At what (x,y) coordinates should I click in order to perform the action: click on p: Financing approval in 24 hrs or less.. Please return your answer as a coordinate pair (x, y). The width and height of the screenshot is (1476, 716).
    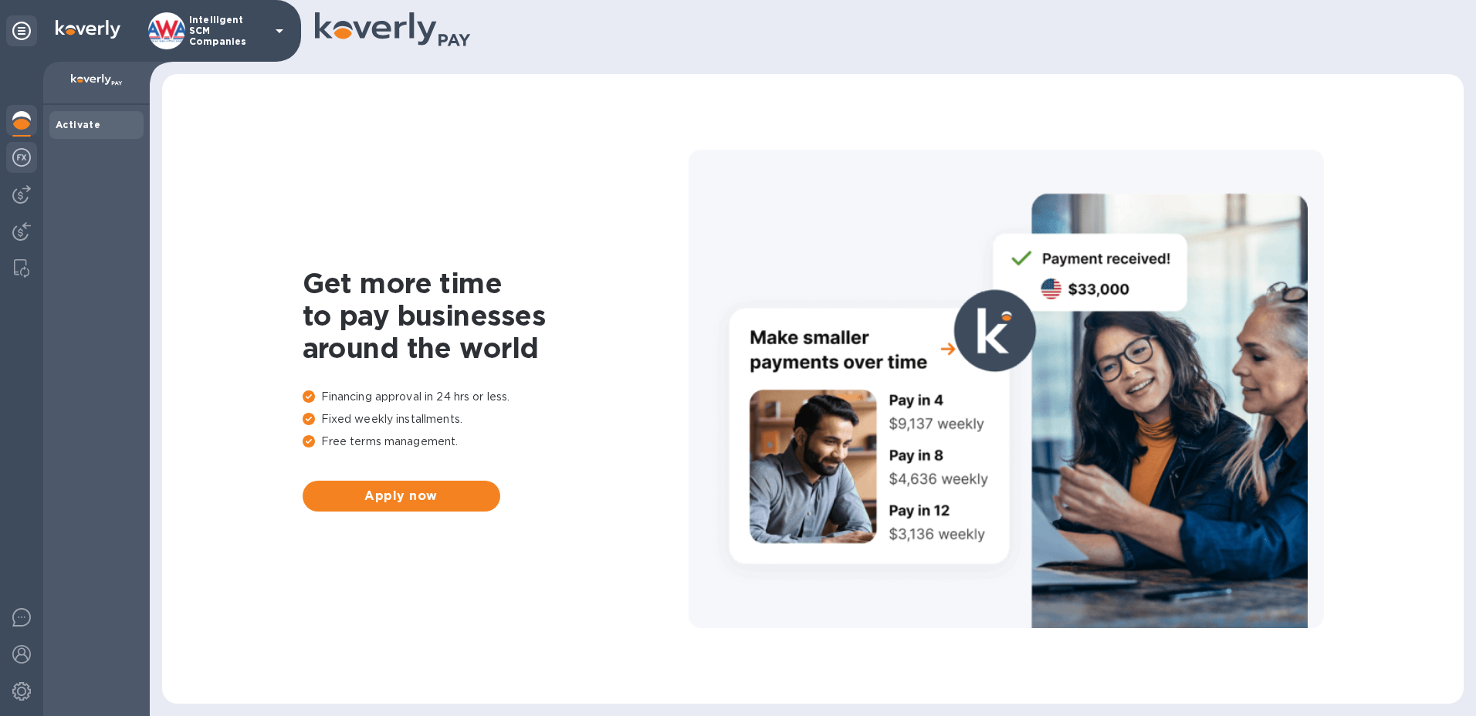
    Looking at the image, I should click on (495, 397).